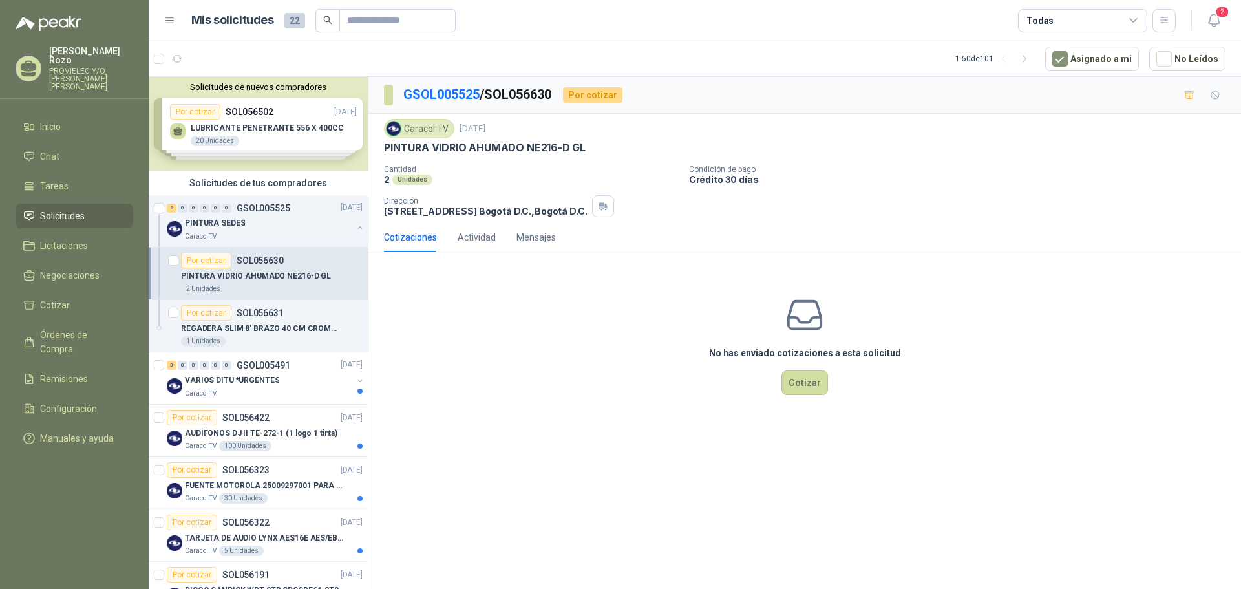 This screenshot has width=1241, height=589. Describe the element at coordinates (1092, 59) in the screenshot. I see `button: Asignado a mi` at that location.